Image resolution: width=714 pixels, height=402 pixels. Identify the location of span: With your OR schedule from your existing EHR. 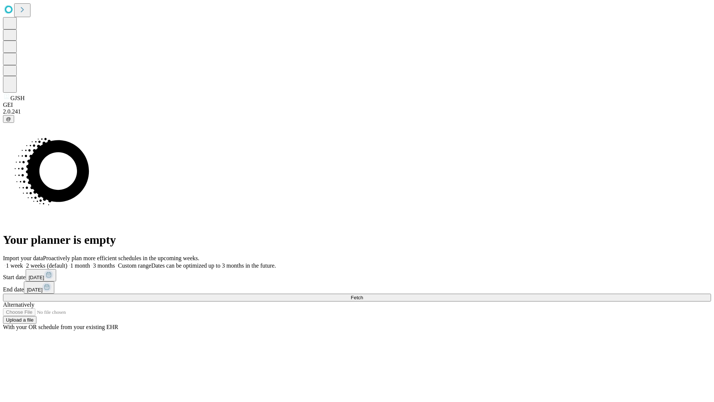
(61, 327).